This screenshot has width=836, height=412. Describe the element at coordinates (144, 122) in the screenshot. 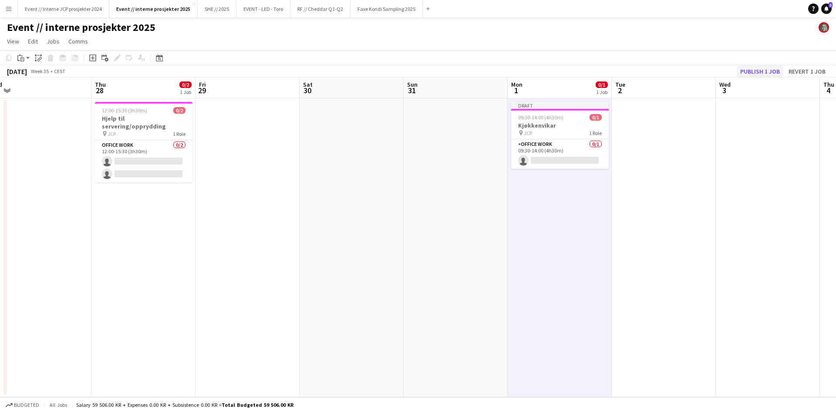

I see `h3: Hjelp til servering/opprydding` at that location.